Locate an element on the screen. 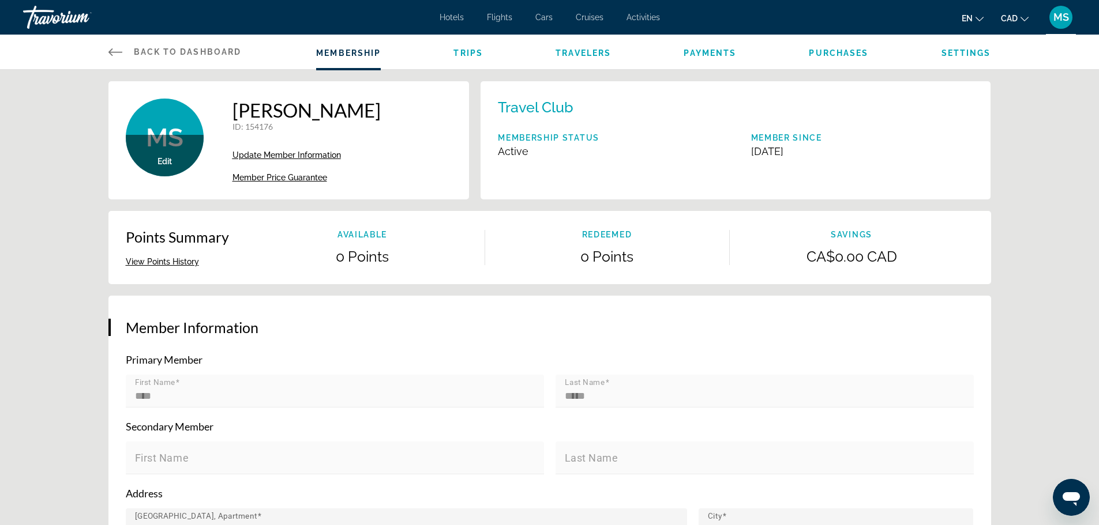  a: Cars is located at coordinates (544, 17).